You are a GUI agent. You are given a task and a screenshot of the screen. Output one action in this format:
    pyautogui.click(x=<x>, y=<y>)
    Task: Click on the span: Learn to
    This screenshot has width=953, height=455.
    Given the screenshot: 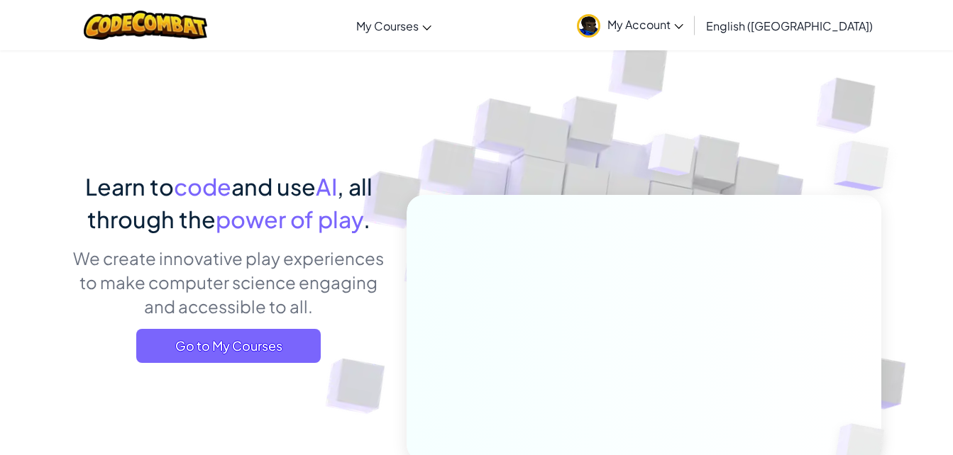 What is the action you would take?
    pyautogui.click(x=129, y=187)
    